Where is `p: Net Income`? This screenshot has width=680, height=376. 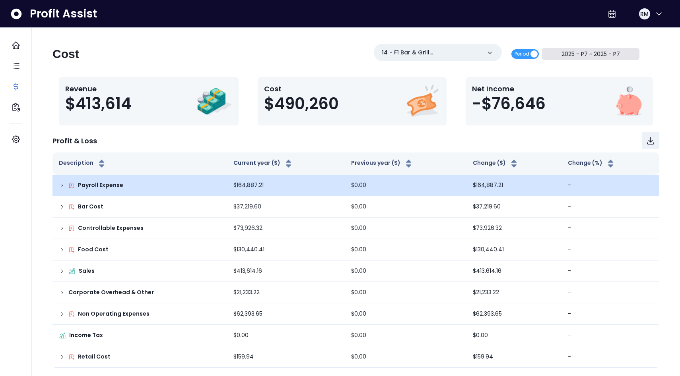 p: Net Income is located at coordinates (508, 89).